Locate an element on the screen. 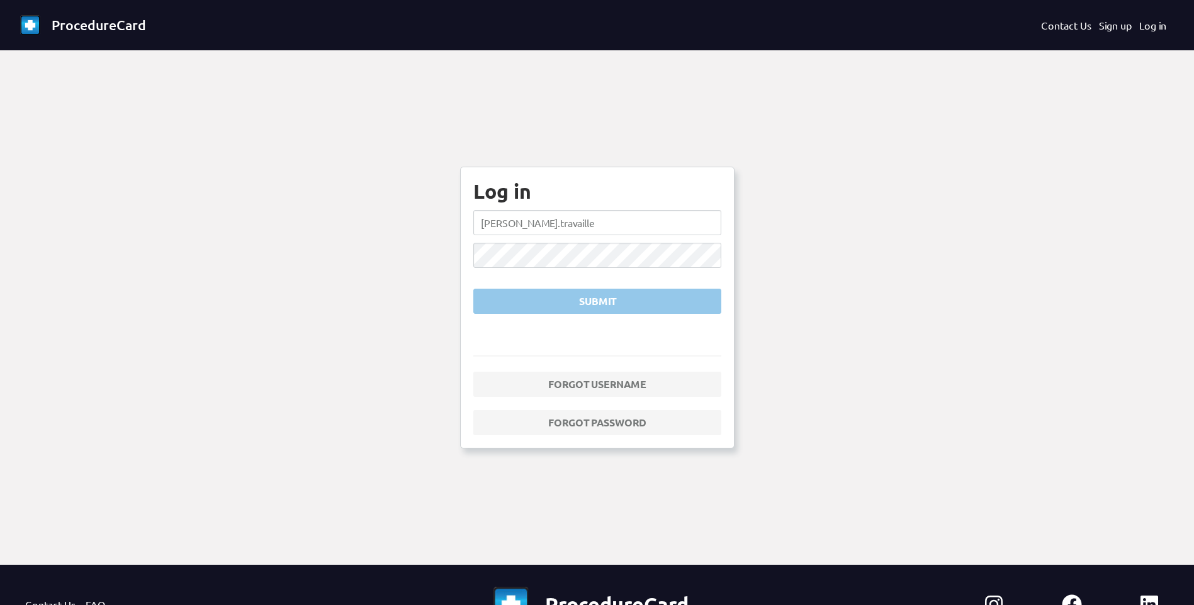 The image size is (1194, 605). div: Submit is located at coordinates (597, 301).